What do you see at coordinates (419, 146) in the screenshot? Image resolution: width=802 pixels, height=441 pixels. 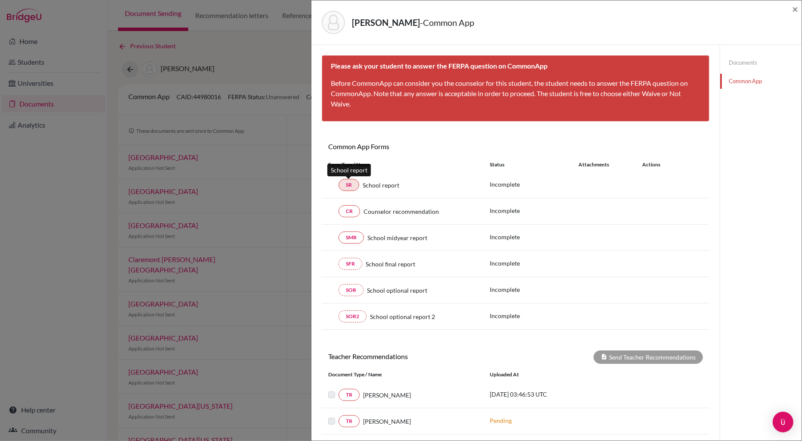 I see `h6: Common App Forms` at bounding box center [419, 146].